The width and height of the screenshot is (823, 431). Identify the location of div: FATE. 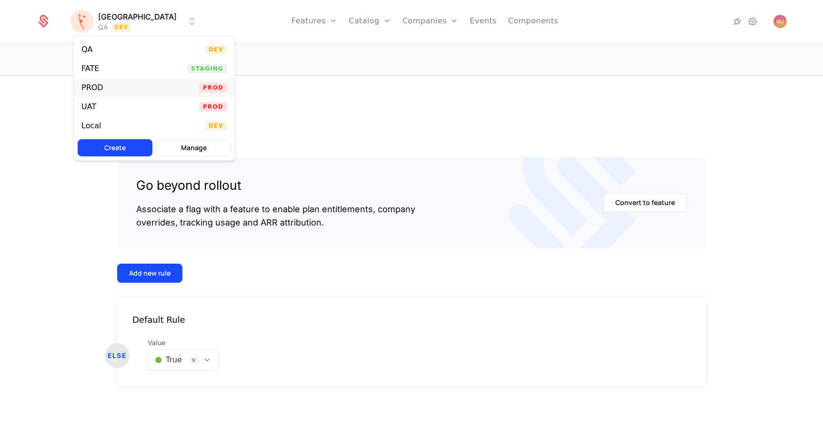
(90, 69).